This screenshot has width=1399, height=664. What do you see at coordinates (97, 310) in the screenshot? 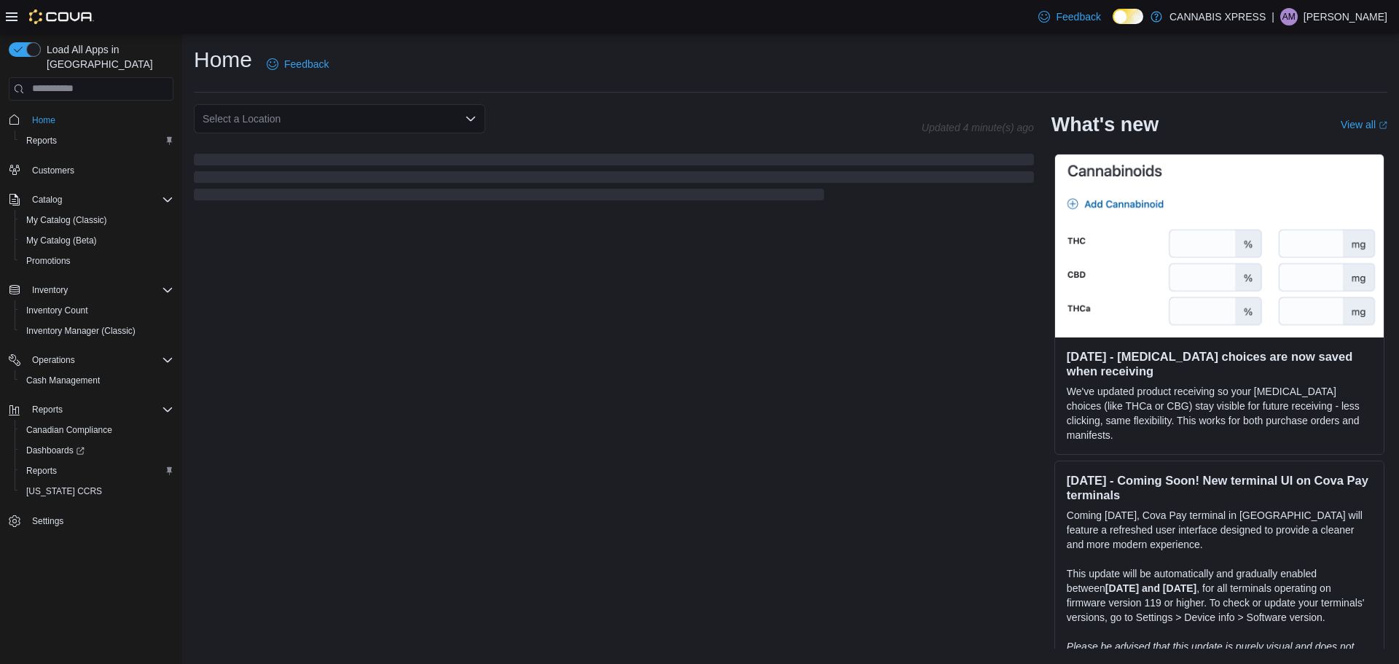
I see `button: Inventory Count` at bounding box center [97, 310].